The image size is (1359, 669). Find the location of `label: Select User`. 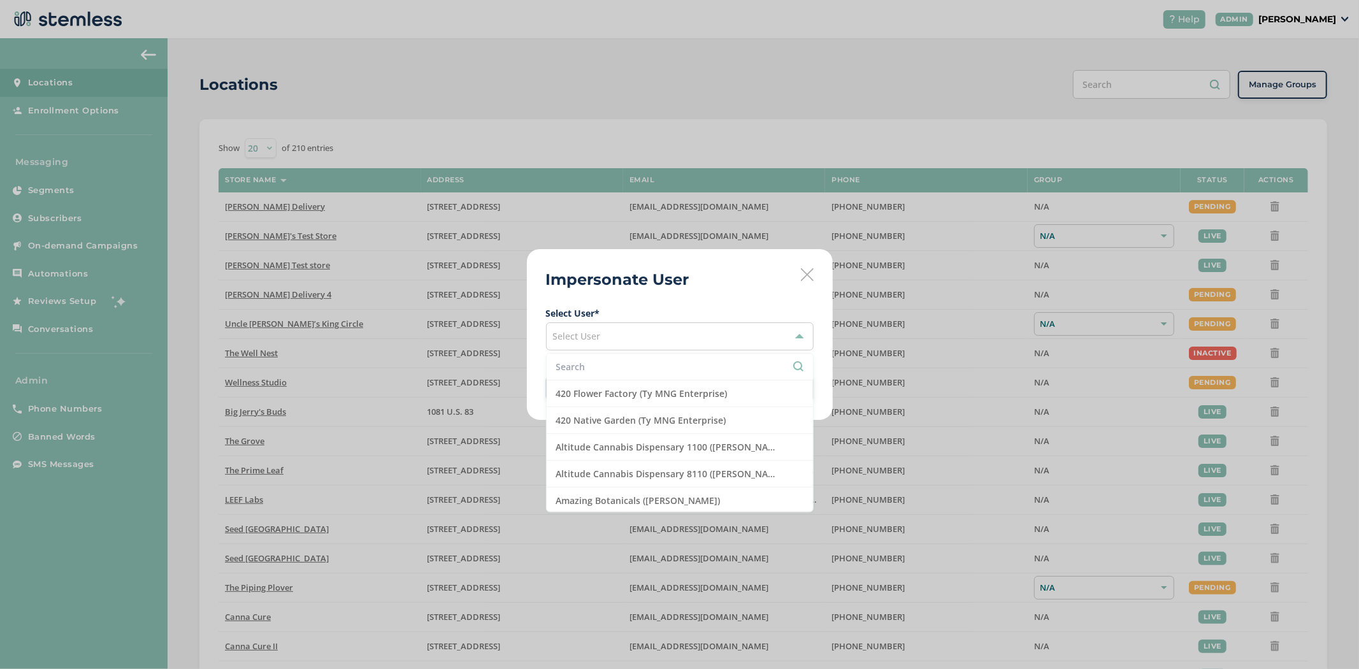

label: Select User is located at coordinates (680, 313).